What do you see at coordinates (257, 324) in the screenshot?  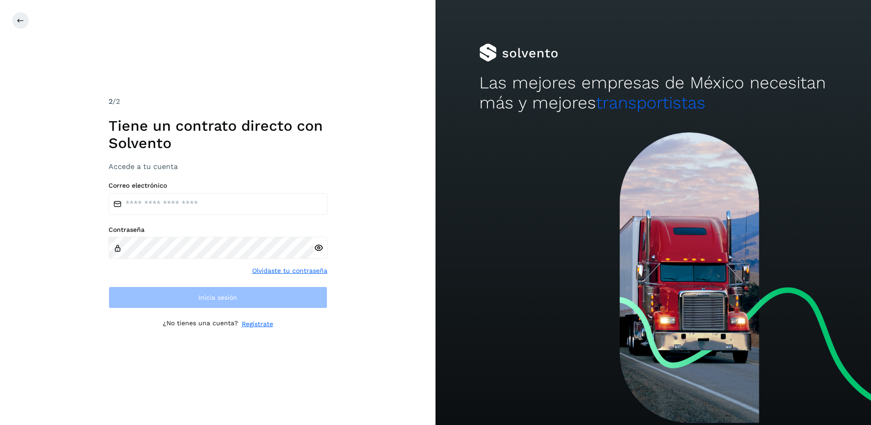 I see `a: Regístrate` at bounding box center [257, 324].